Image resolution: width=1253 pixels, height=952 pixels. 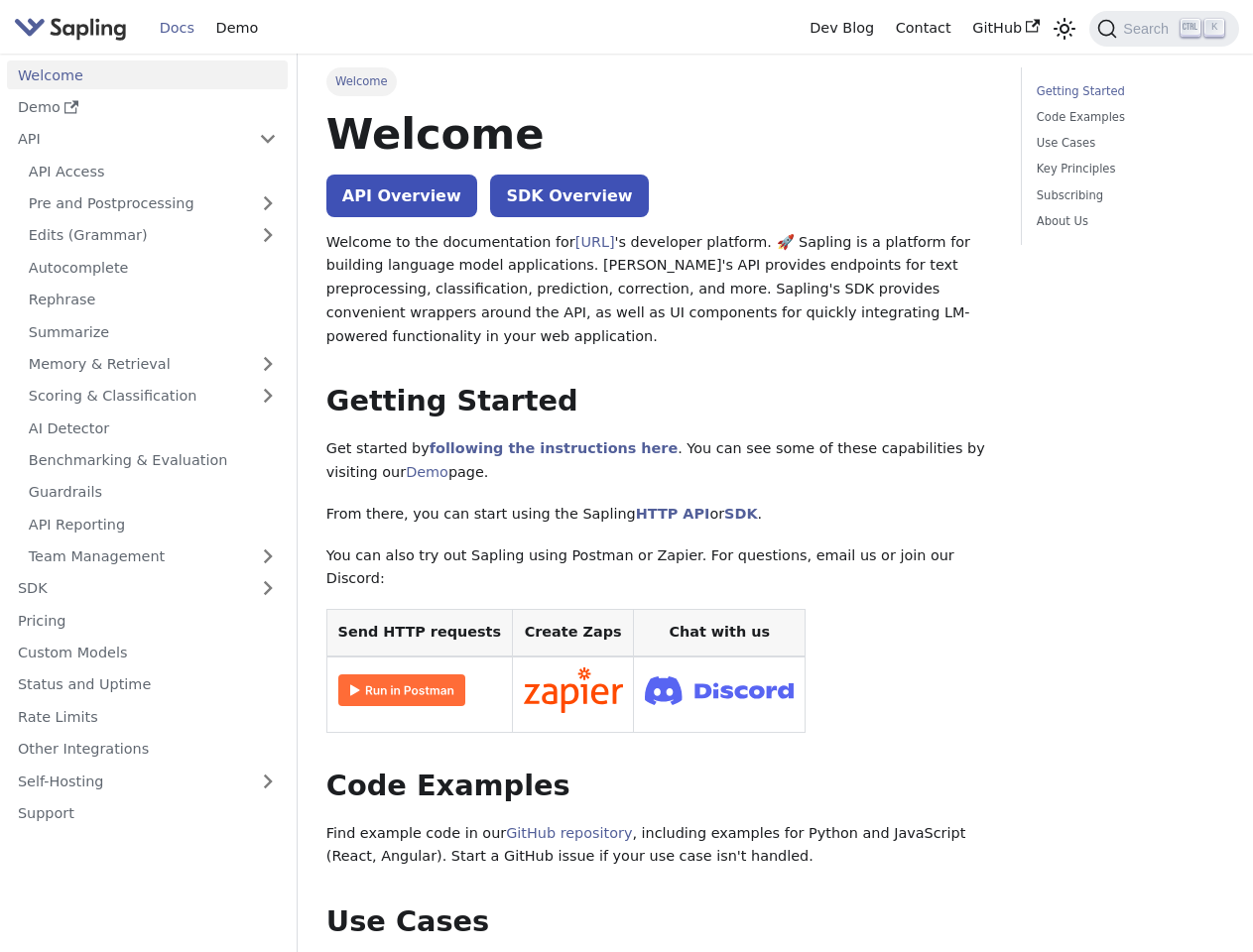 What do you see at coordinates (177, 28) in the screenshot?
I see `a: Docs` at bounding box center [177, 28].